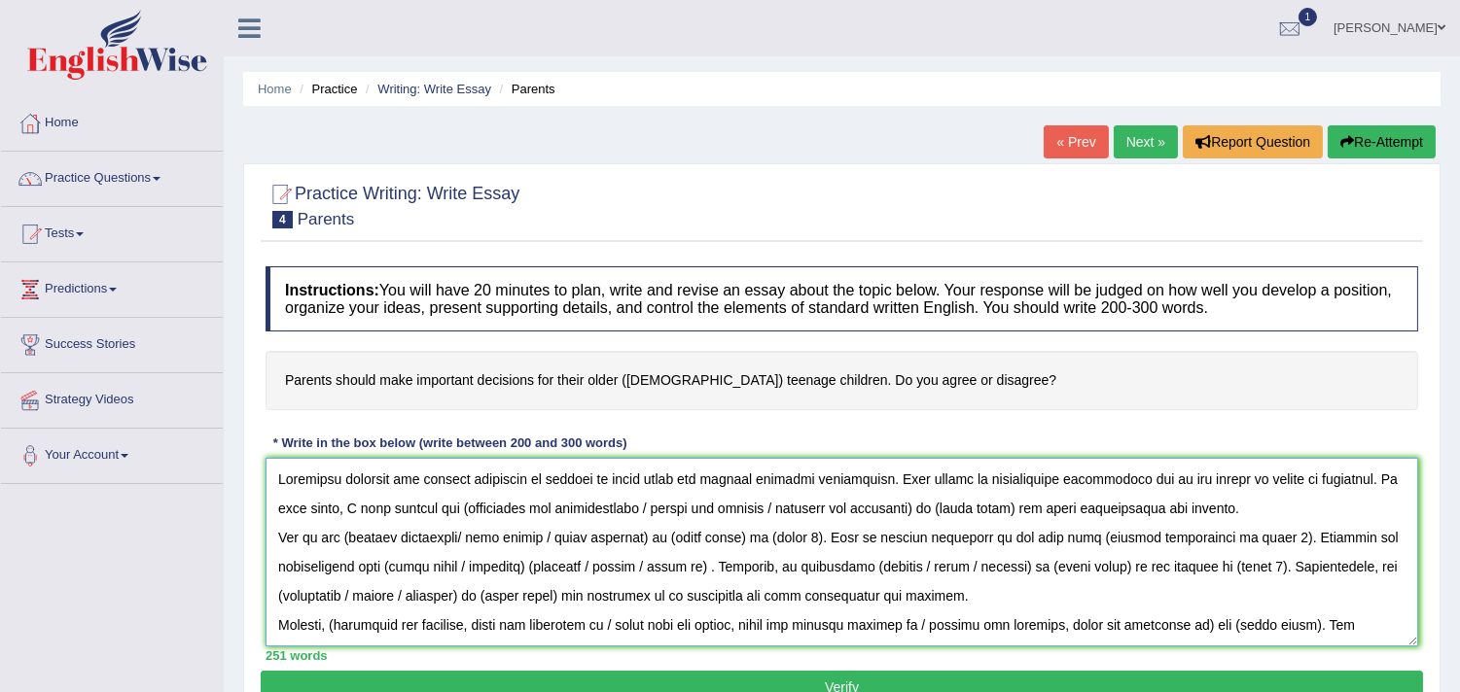 Image resolution: width=1460 pixels, height=692 pixels. What do you see at coordinates (112, 176) in the screenshot?
I see `a: Practice Questions` at bounding box center [112, 176].